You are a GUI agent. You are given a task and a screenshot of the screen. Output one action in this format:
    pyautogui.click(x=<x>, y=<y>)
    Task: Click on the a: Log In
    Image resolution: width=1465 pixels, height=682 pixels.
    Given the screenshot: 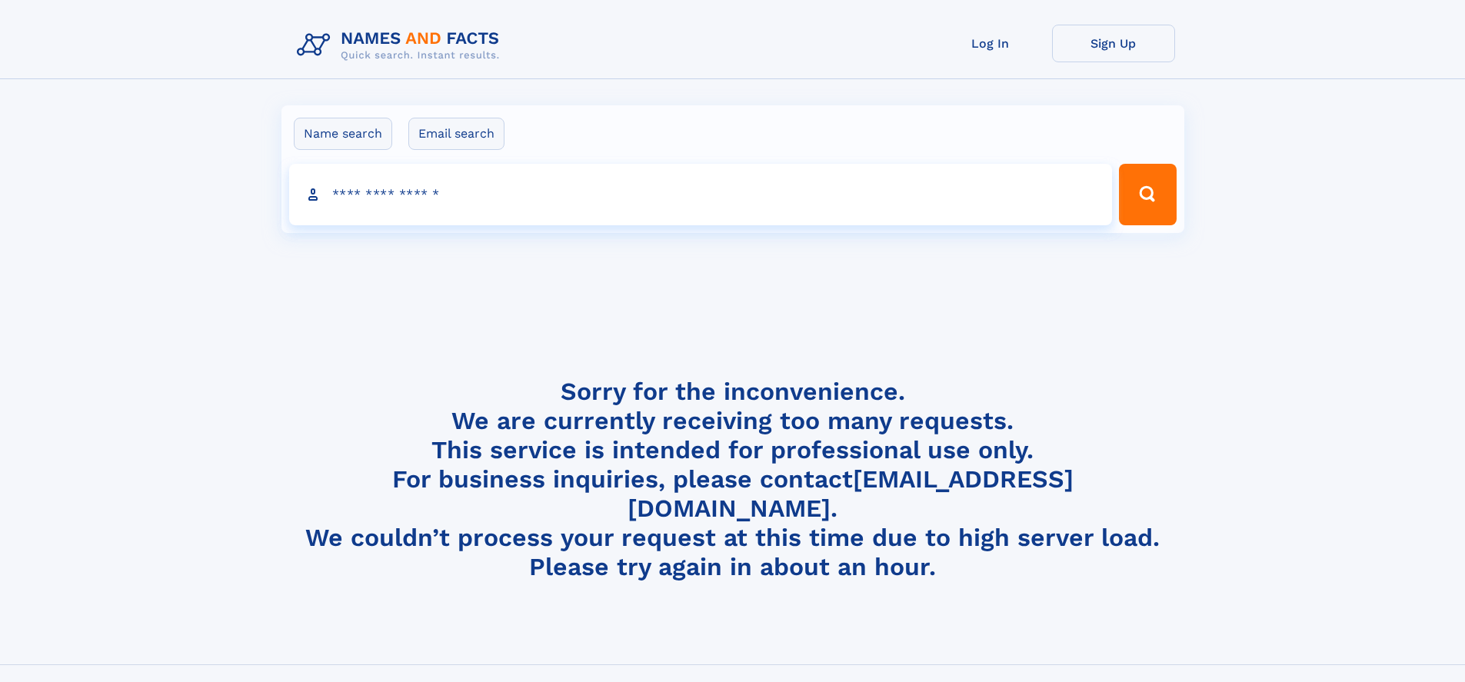 What is the action you would take?
    pyautogui.click(x=991, y=43)
    